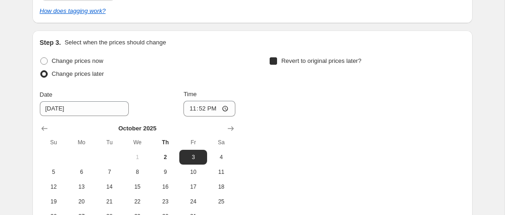 The height and width of the screenshot is (215, 505). Describe the element at coordinates (193, 202) in the screenshot. I see `span: 24` at that location.